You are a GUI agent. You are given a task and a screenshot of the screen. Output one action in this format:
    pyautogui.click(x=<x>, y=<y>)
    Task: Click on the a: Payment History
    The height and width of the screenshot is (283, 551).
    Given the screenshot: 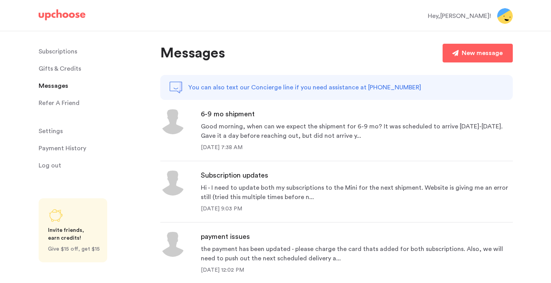 What is the action you would take?
    pyautogui.click(x=95, y=148)
    